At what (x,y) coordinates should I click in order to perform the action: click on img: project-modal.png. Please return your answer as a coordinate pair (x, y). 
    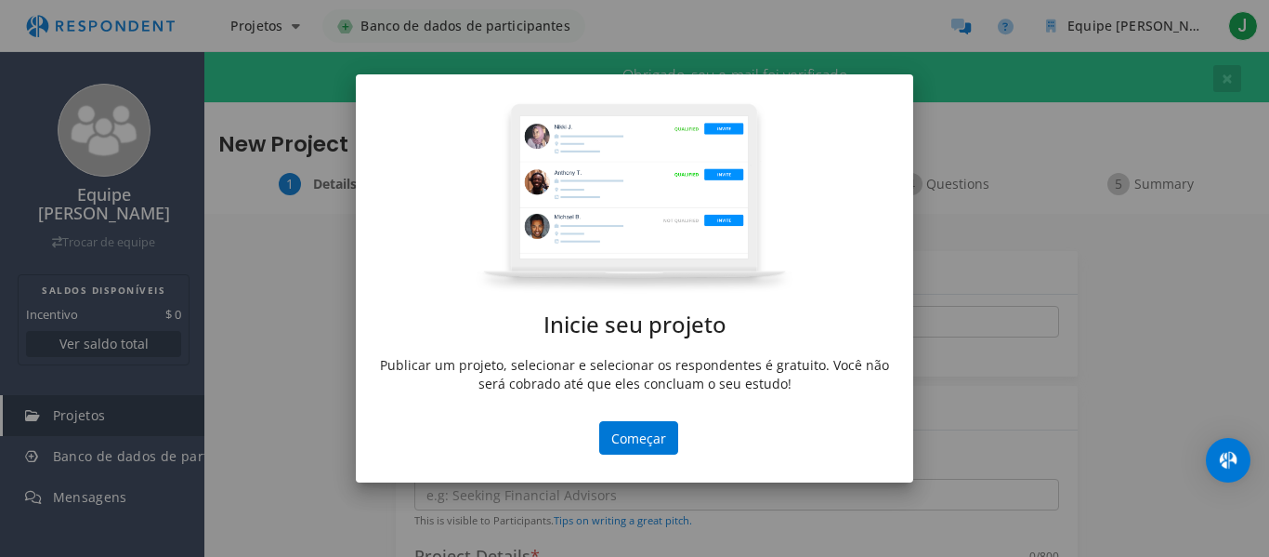
    Looking at the image, I should click on (635, 198).